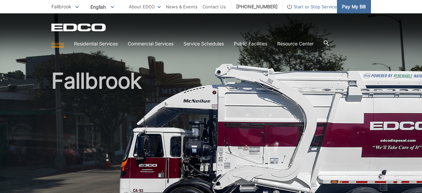 The width and height of the screenshot is (422, 193). I want to click on span: English, so click(102, 7).